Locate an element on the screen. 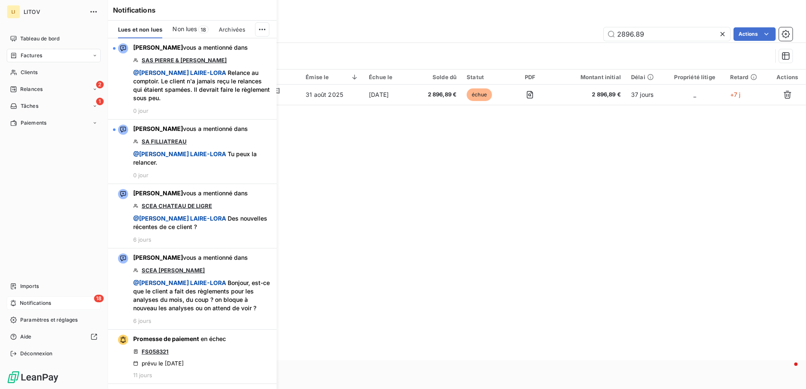  div: Émise le is located at coordinates (332, 77).